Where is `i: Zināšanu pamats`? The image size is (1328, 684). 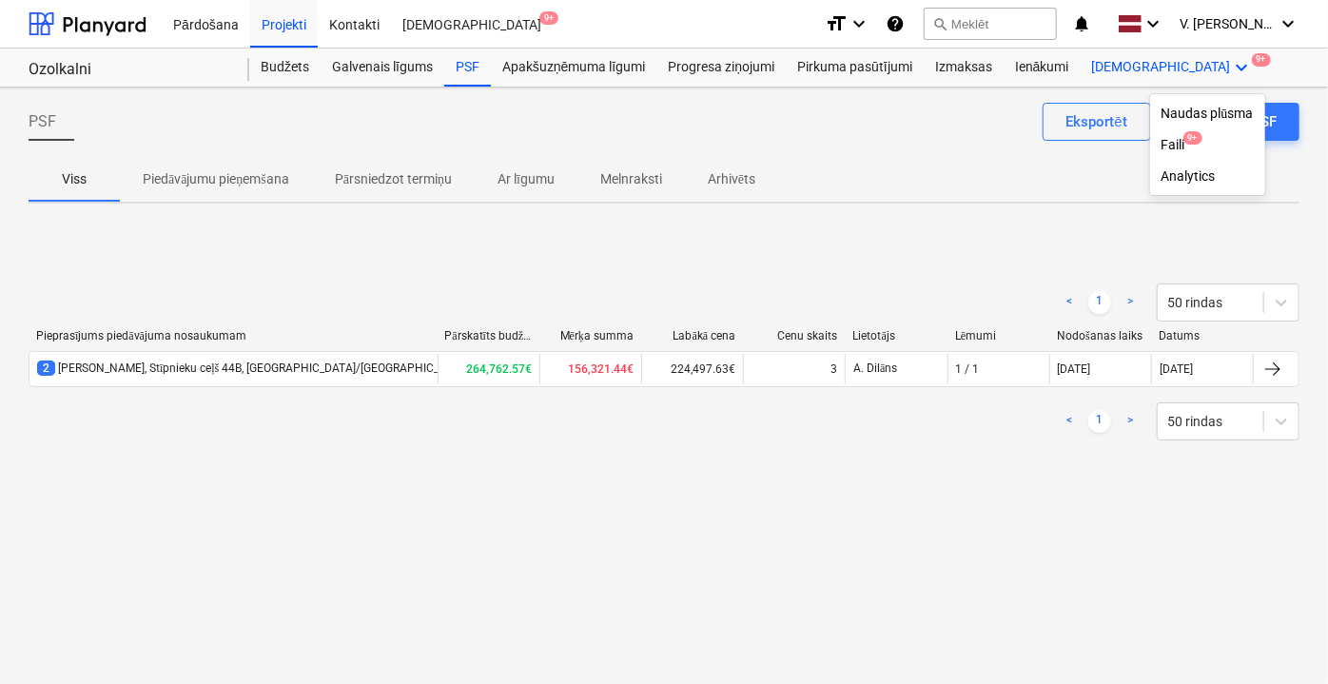 i: Zināšanu pamats is located at coordinates (895, 24).